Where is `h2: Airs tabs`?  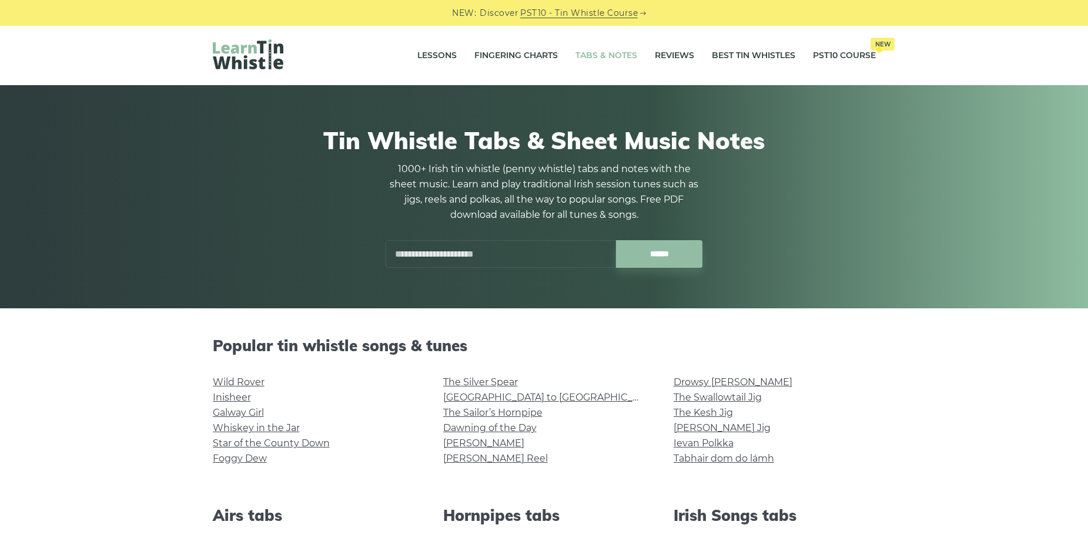 h2: Airs tabs is located at coordinates (314, 515).